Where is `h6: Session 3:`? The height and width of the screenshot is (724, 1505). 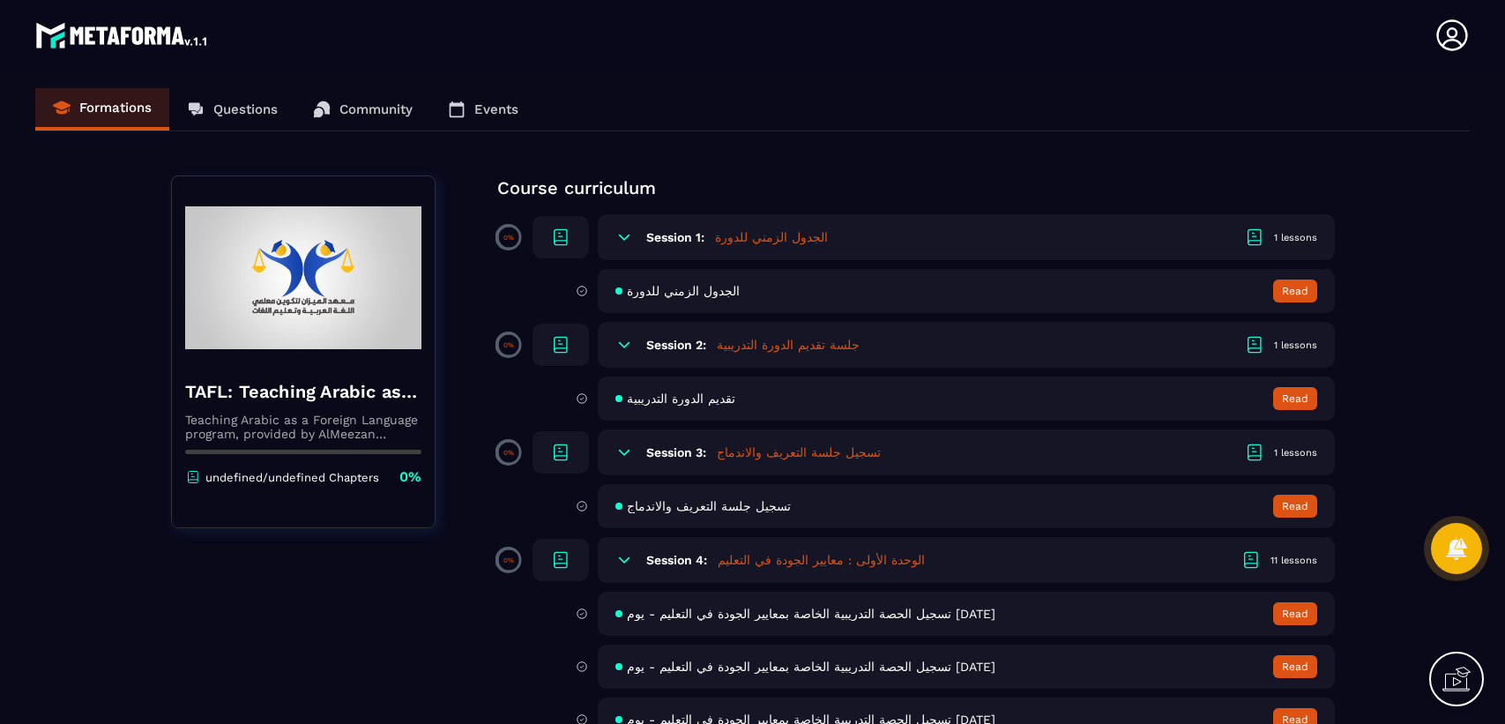 h6: Session 3: is located at coordinates (676, 452).